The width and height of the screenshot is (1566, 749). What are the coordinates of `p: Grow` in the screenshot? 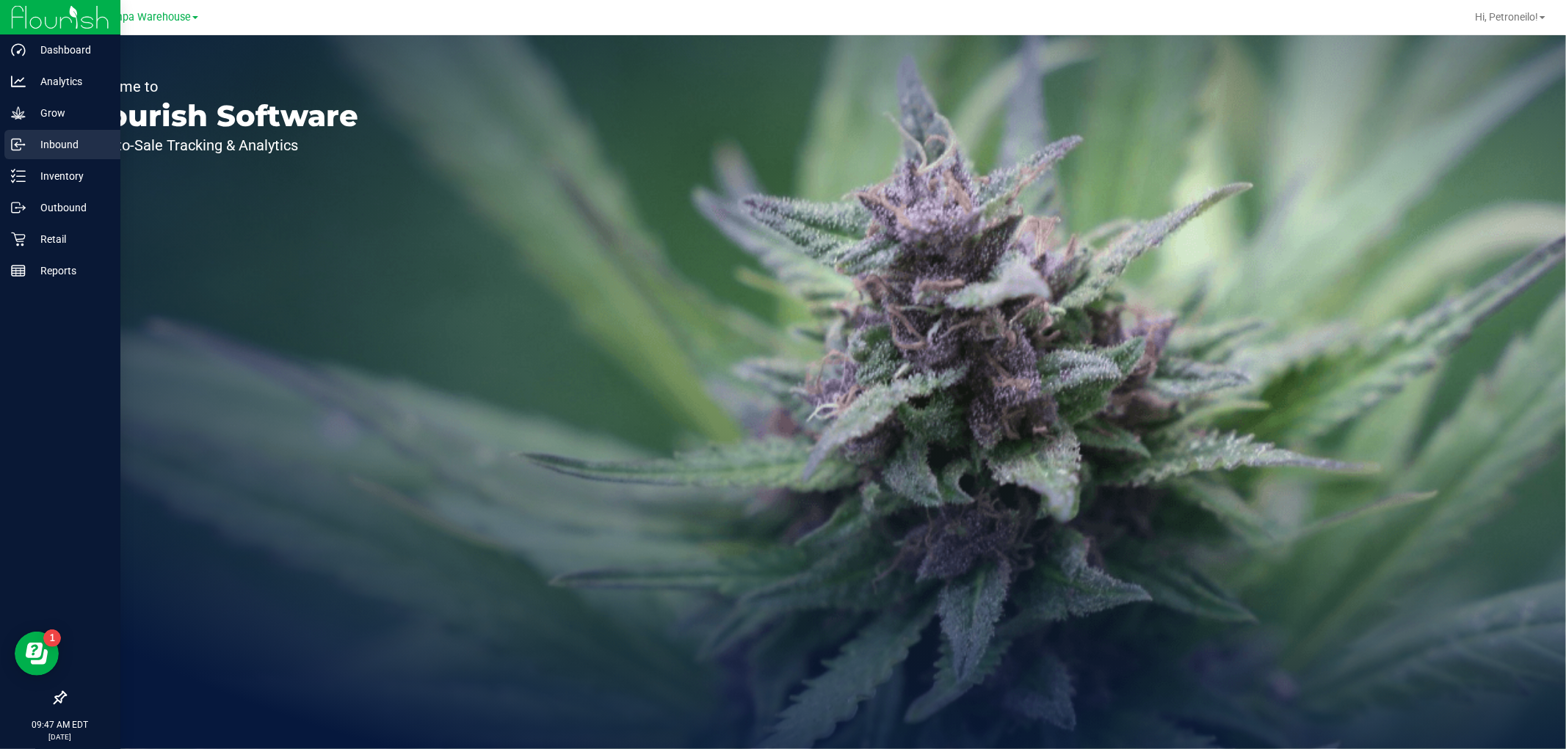 It's located at (70, 113).